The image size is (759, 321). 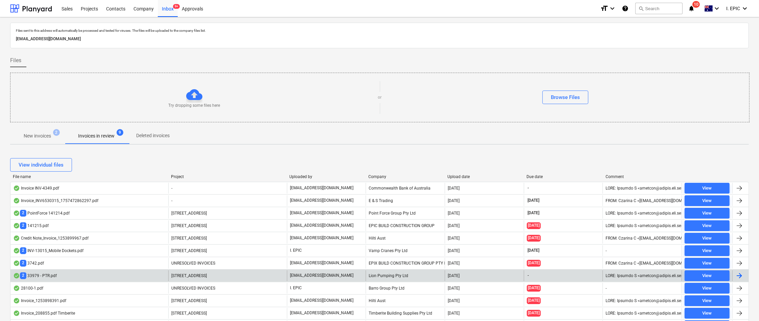 What do you see at coordinates (612, 8) in the screenshot?
I see `i: keyboard_arrow_down` at bounding box center [612, 8].